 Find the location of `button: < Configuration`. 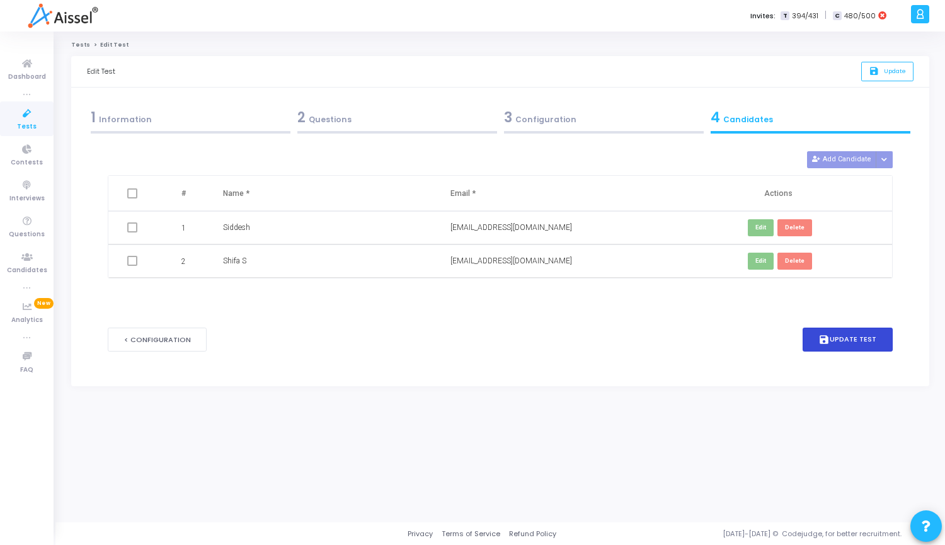

button: < Configuration is located at coordinates (157, 339).